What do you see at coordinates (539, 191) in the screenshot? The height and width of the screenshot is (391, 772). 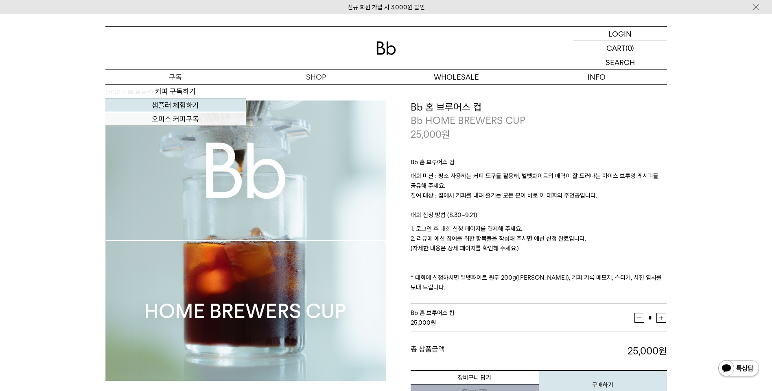 I see `p: 대회 미션 : 평소 사용하는 커피 도구를 활용해, 벨벳화이트의 매력이 잘 드러나는 아이스 브루잉 레시피를 공유해 주세요. 참여 대상 : 집에서 커피를 내려 즐기는 모든 분이 ...` at bounding box center [539, 191].